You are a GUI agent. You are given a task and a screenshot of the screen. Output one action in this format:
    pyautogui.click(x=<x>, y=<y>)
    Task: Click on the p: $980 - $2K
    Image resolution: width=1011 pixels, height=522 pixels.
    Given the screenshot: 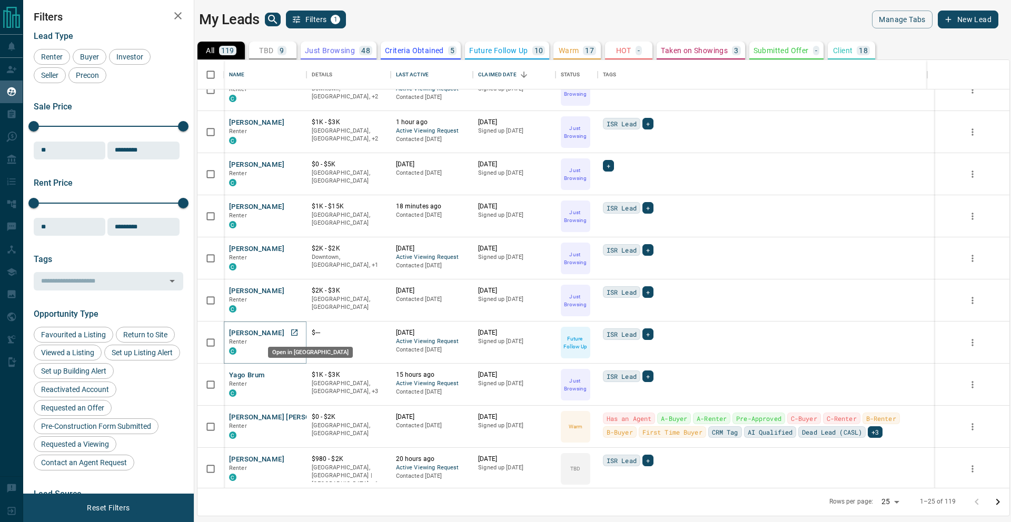 What is the action you would take?
    pyautogui.click(x=349, y=459)
    